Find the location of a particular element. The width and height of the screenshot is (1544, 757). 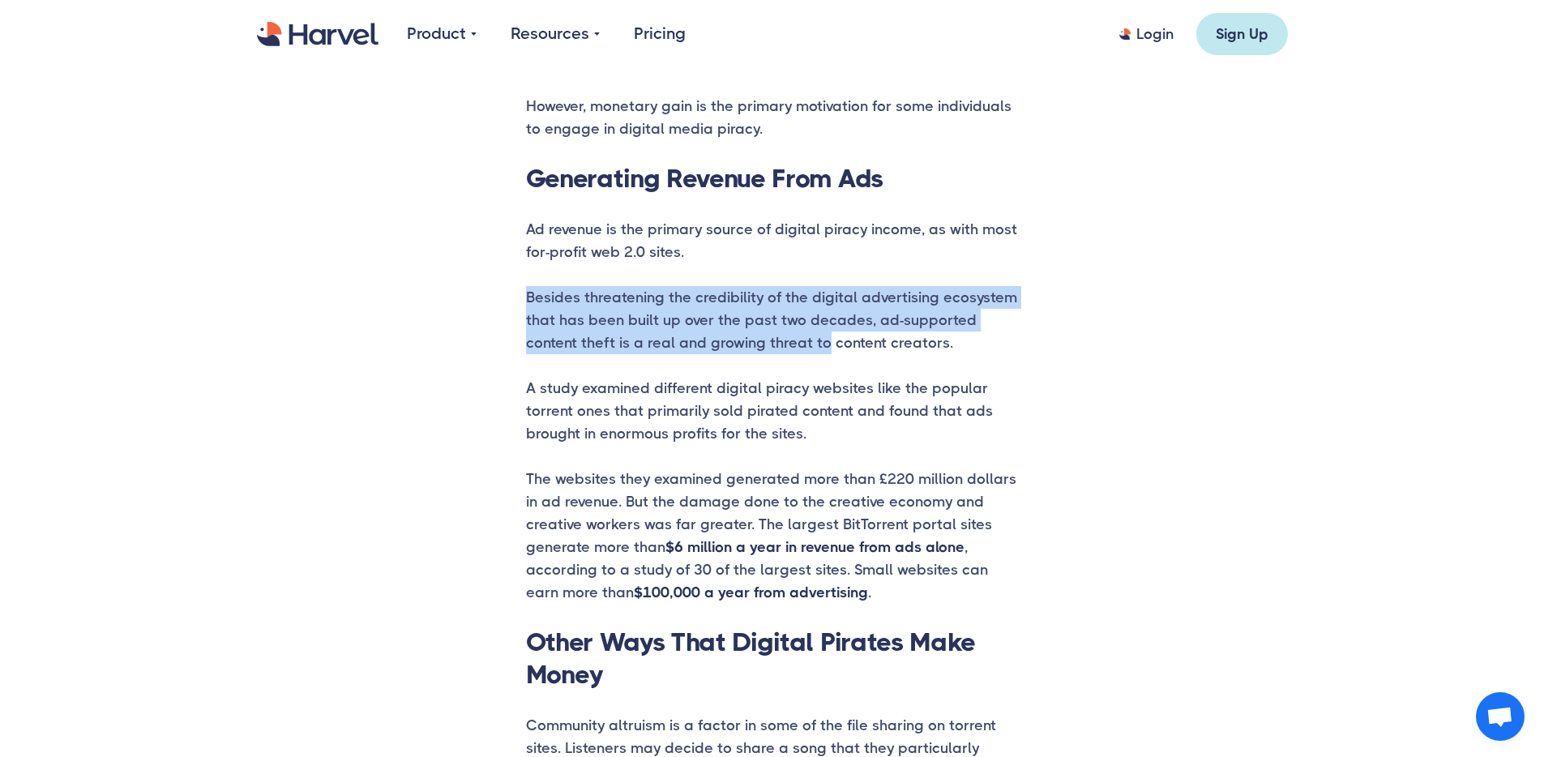

a: $6 million a year in revenue from ads alone is located at coordinates (814, 547).